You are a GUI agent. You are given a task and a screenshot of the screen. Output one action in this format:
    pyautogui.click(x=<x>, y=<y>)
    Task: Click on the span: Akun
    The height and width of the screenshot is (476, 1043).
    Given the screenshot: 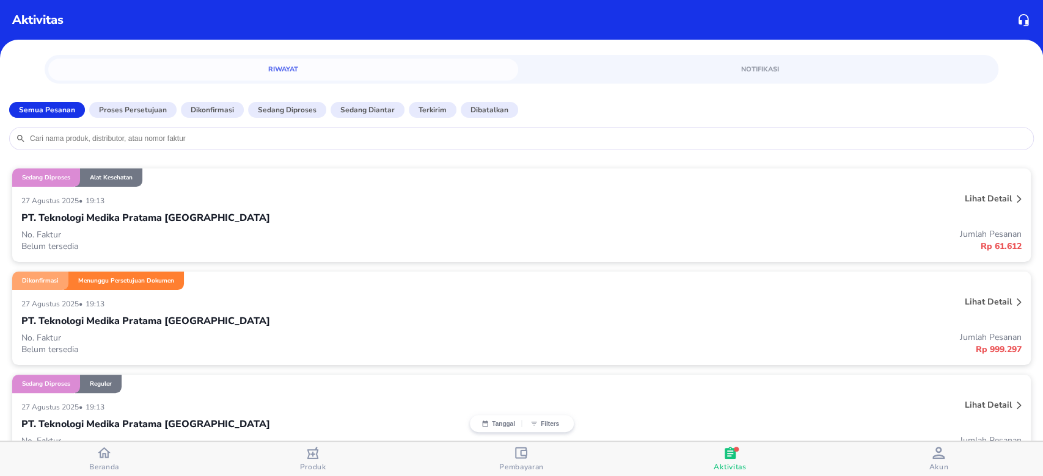 What is the action you would take?
    pyautogui.click(x=938, y=467)
    